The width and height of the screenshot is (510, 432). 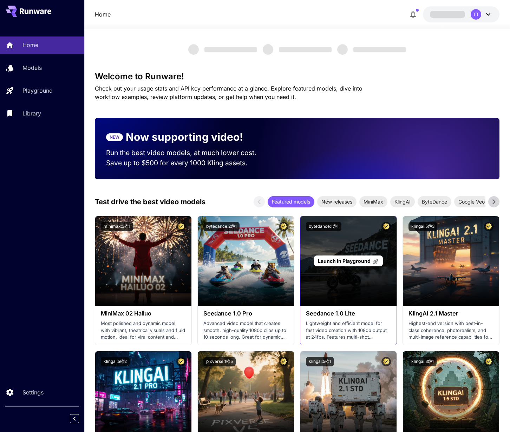 What do you see at coordinates (103, 14) in the screenshot?
I see `nav: breadcrumb` at bounding box center [103, 14].